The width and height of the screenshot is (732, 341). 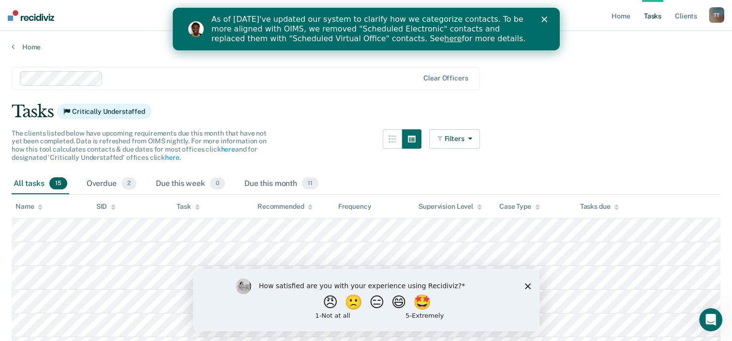 What do you see at coordinates (106, 206) in the screenshot?
I see `div: SID` at bounding box center [106, 206].